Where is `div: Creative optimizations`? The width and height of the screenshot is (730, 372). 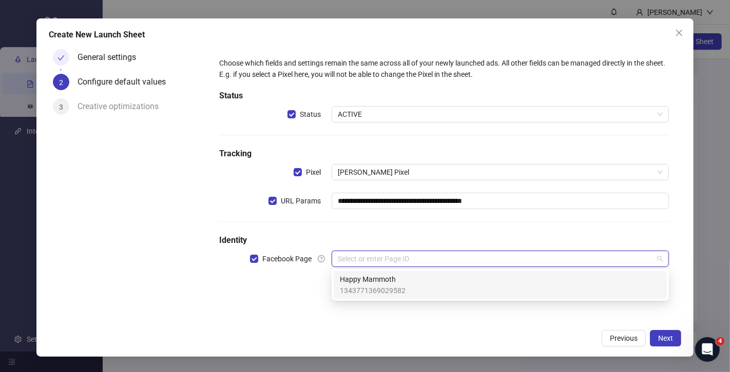 div: Creative optimizations is located at coordinates (122, 107).